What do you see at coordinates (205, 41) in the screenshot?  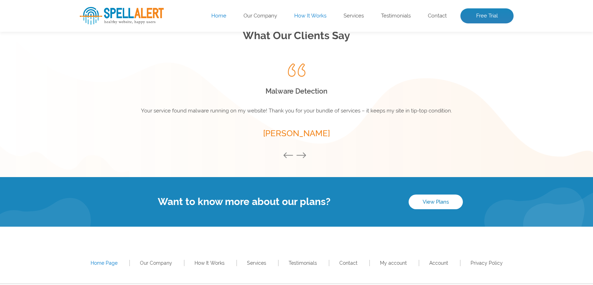 I see `h1: Website Analysis` at bounding box center [205, 41].